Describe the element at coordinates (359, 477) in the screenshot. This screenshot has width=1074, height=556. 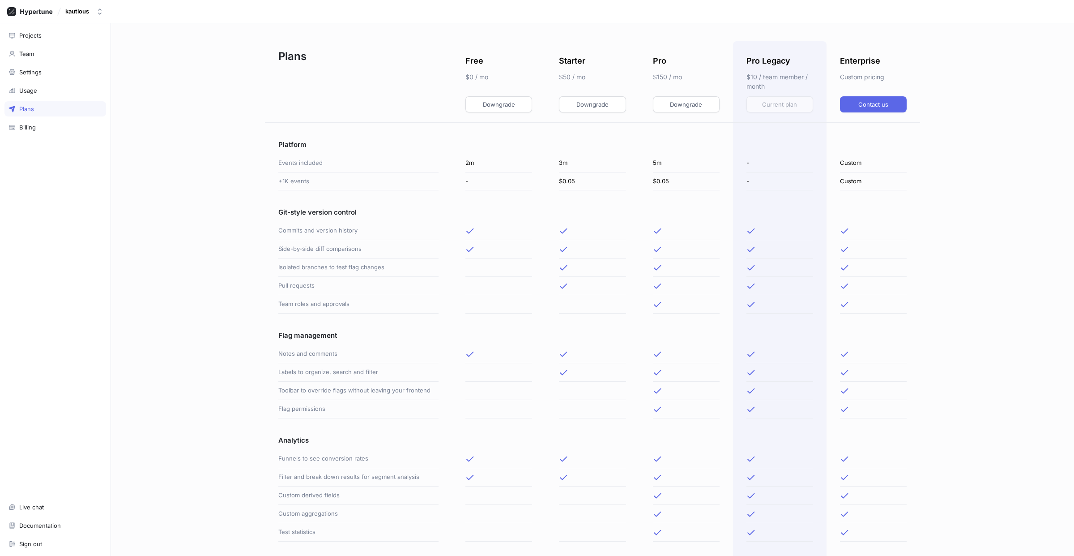
I see `div: Filter and break down results for segment analysis` at that location.